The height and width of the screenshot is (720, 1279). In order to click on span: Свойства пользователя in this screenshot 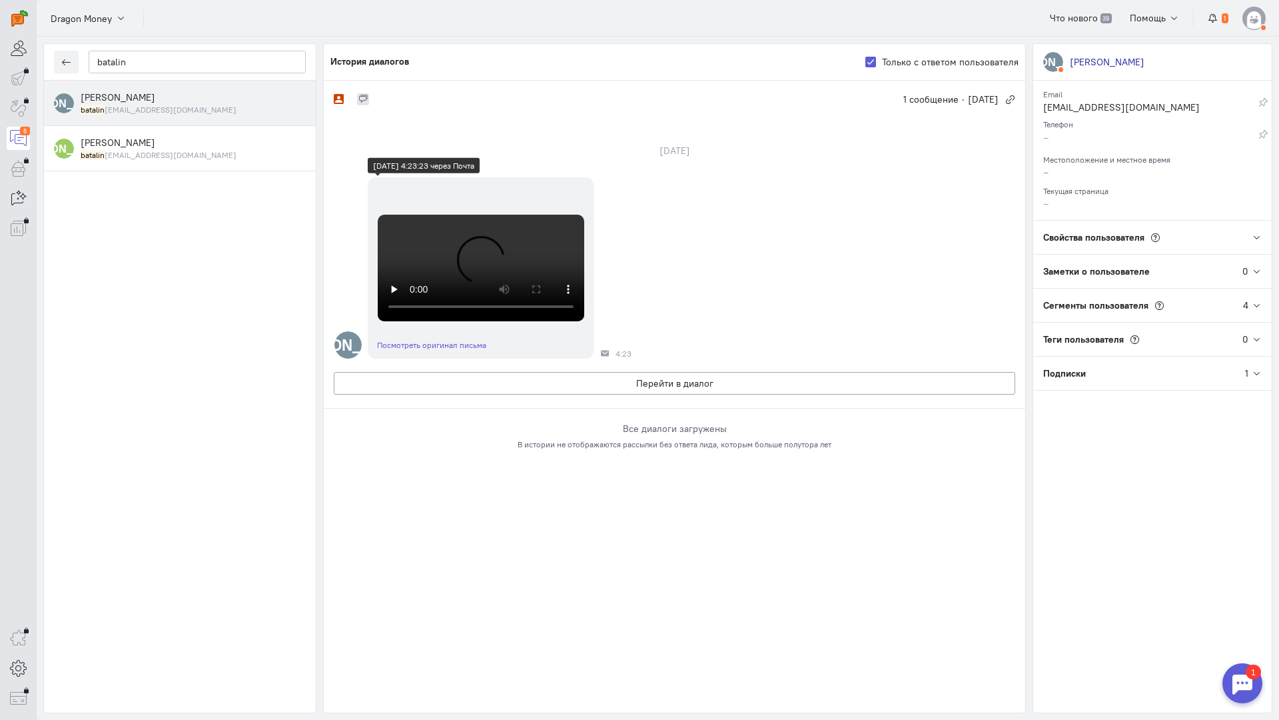, I will do `click(1094, 237)`.